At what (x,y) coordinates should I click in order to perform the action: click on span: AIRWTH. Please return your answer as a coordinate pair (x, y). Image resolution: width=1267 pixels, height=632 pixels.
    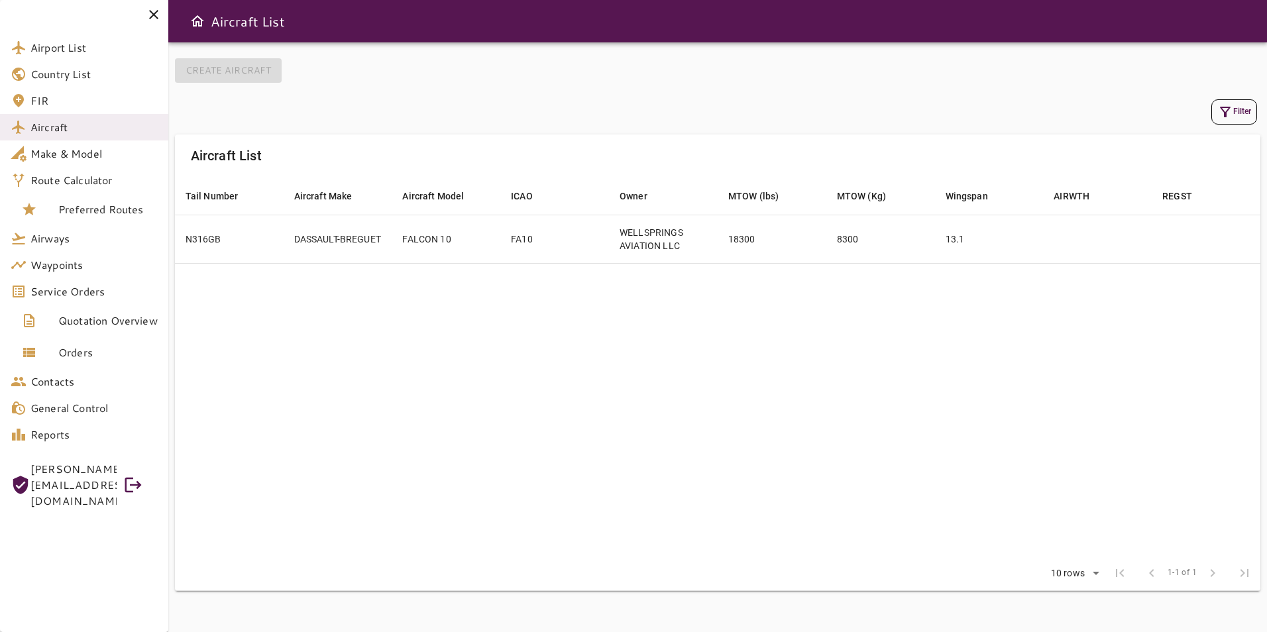
    Looking at the image, I should click on (1080, 196).